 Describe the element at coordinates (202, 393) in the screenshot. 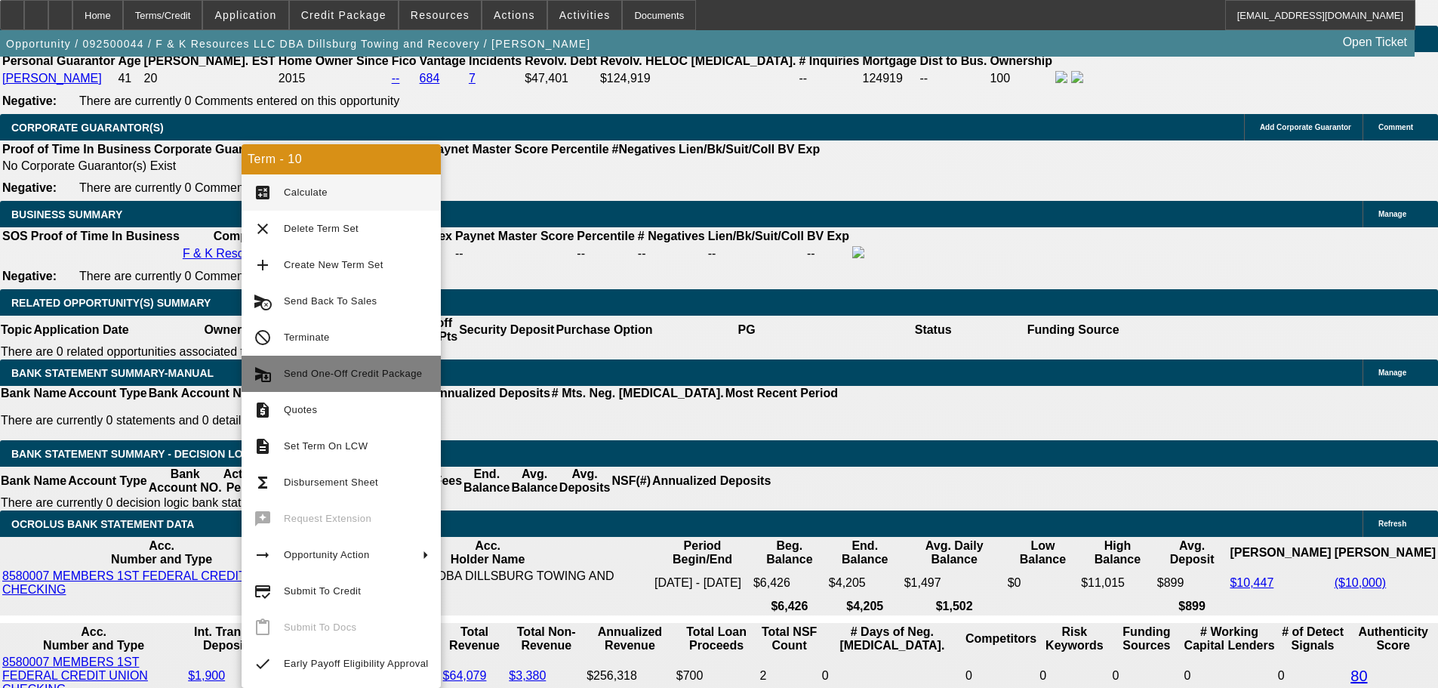

I see `th: Bank Account NO.` at that location.